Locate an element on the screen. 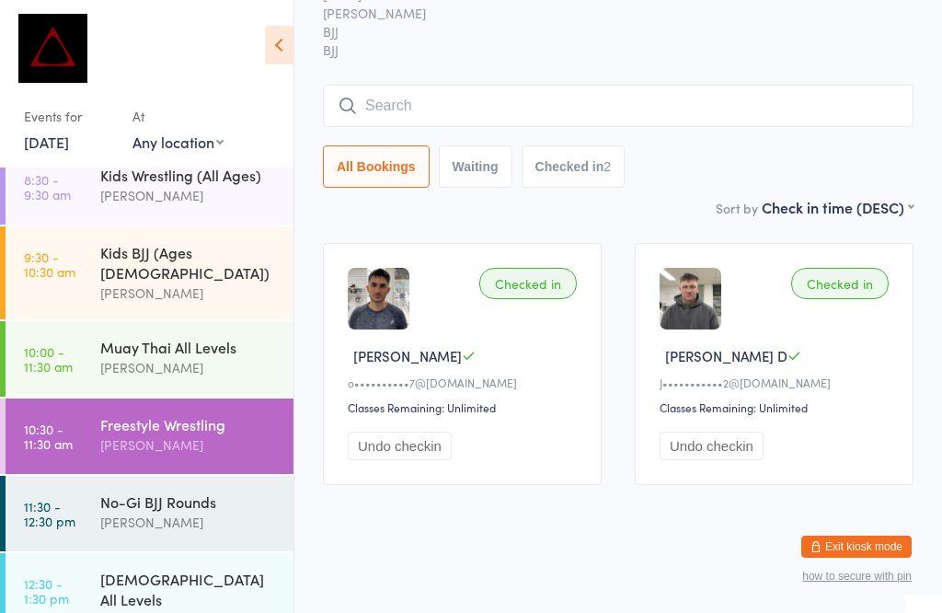 This screenshot has height=613, width=942. div: Freestyle Wrestling is located at coordinates (189, 424).